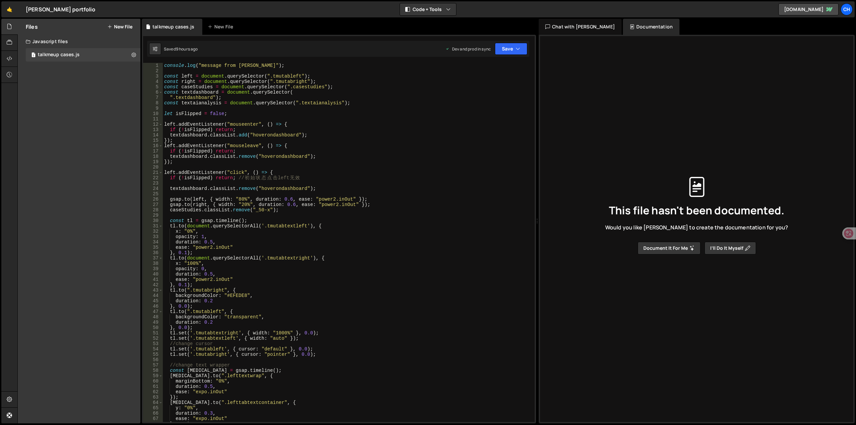 This screenshot has width=856, height=425. What do you see at coordinates (511, 49) in the screenshot?
I see `button: Save` at bounding box center [511, 49].